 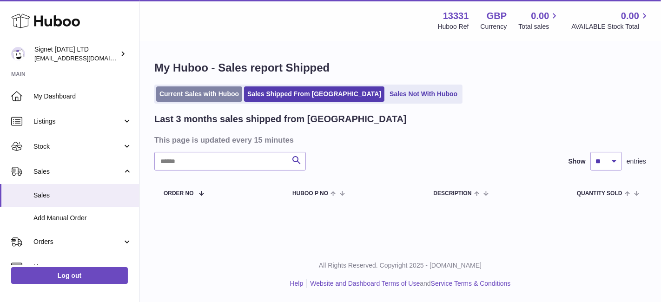 I want to click on a: Help, so click(x=296, y=283).